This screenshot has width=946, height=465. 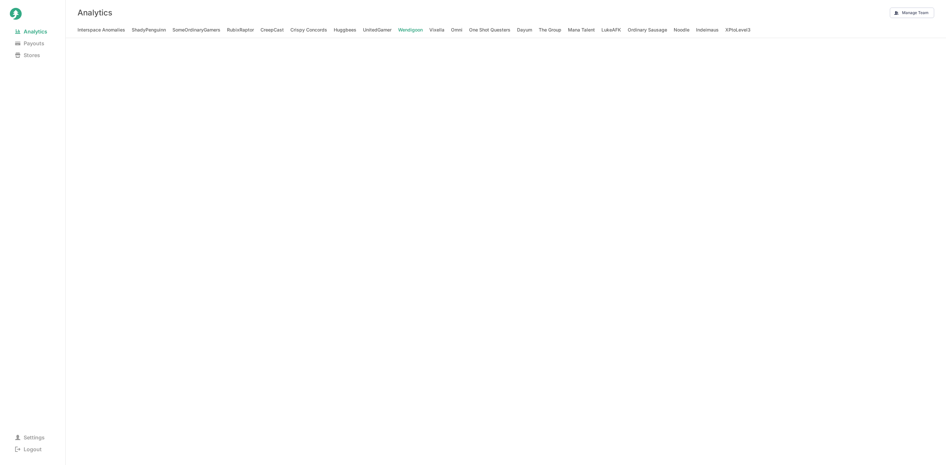 What do you see at coordinates (410, 30) in the screenshot?
I see `span: Wendigoon` at bounding box center [410, 30].